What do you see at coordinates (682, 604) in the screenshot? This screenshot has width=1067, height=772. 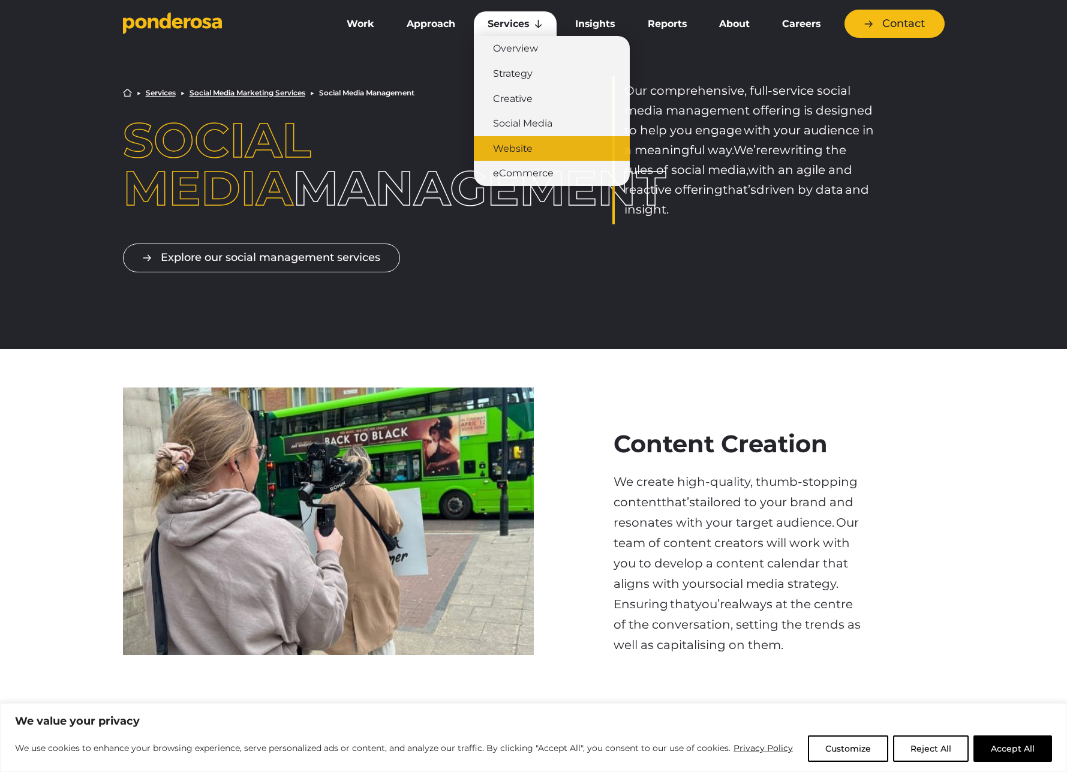 I see `span: that` at bounding box center [682, 604].